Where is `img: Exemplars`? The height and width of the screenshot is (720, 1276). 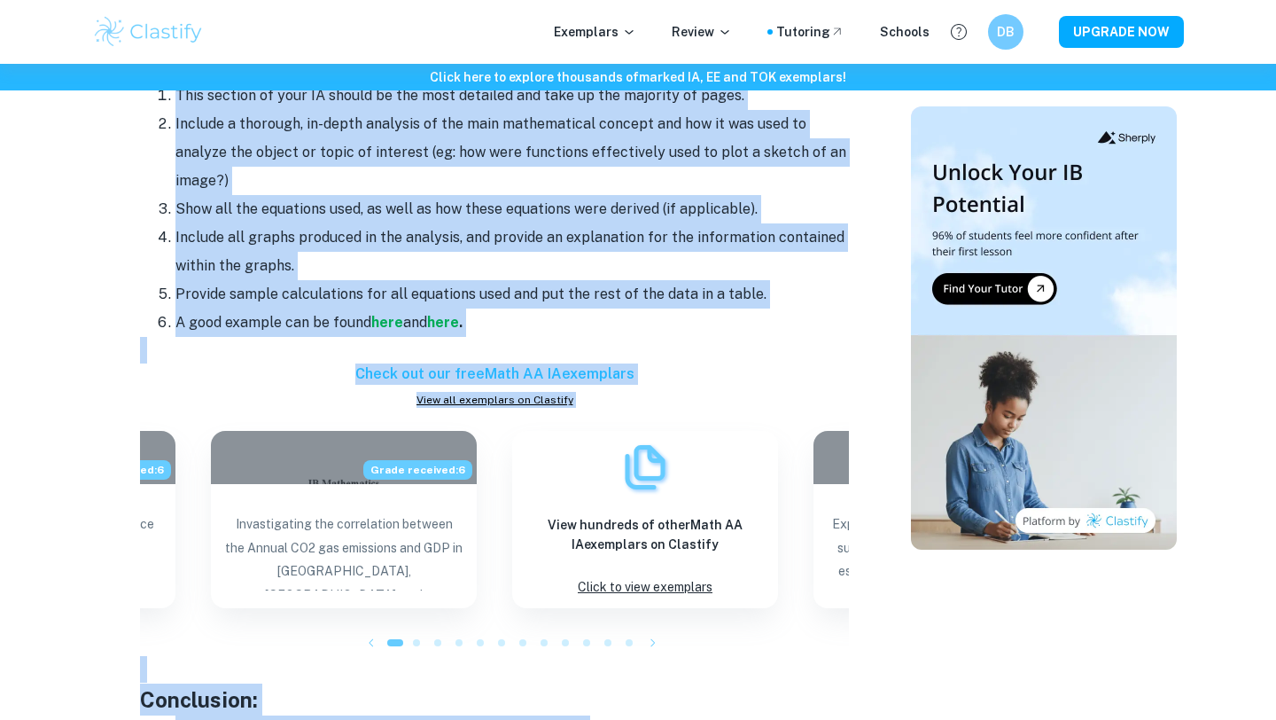 img: Exemplars is located at coordinates (645, 467).